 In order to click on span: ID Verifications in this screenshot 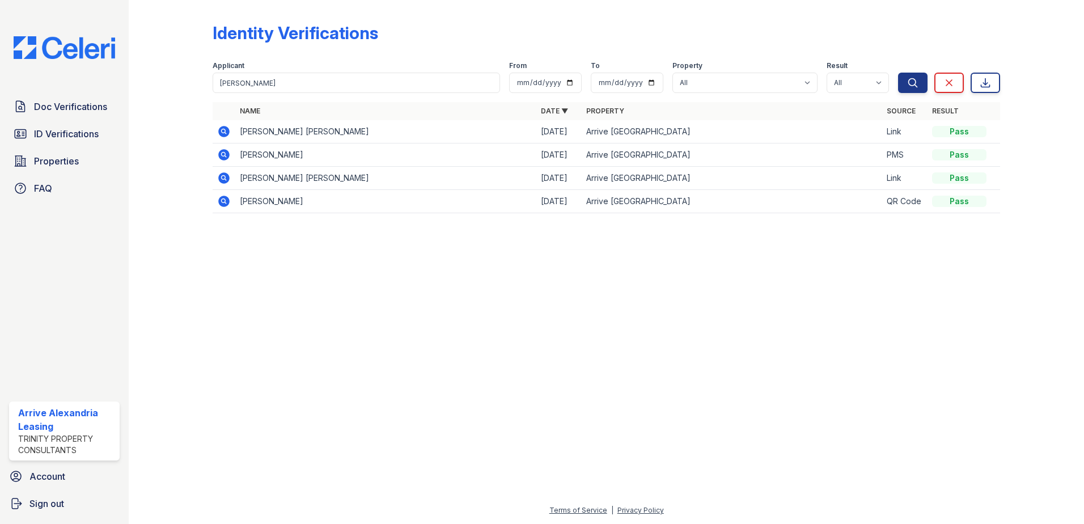, I will do `click(66, 134)`.